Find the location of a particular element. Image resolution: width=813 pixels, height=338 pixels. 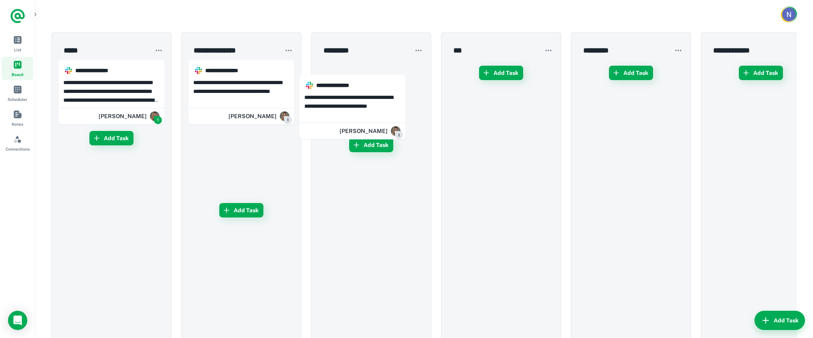

button: Account button is located at coordinates (789, 14).